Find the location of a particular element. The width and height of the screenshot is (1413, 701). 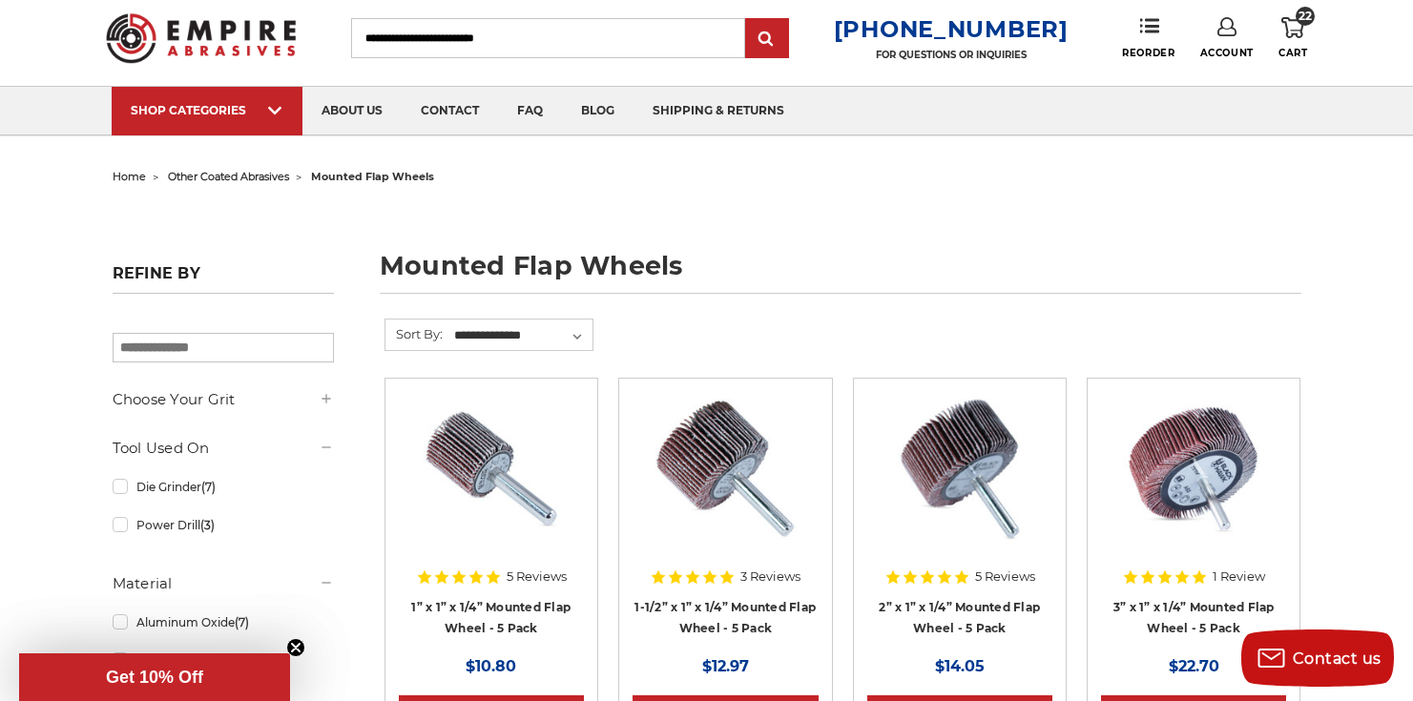

a: contact is located at coordinates (449, 111).